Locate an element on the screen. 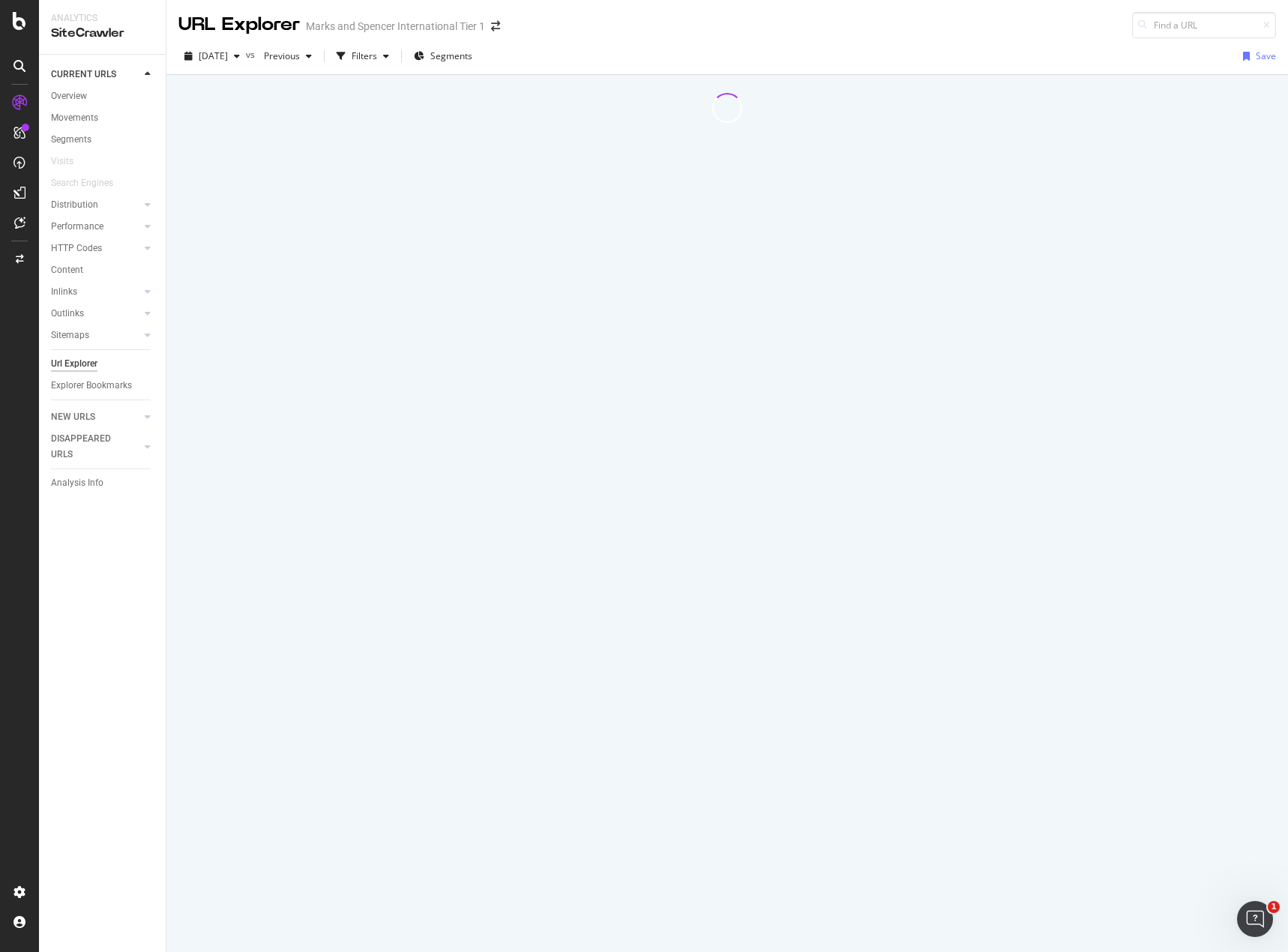 The height and width of the screenshot is (952, 1288). div: URL Explorer is located at coordinates (239, 25).